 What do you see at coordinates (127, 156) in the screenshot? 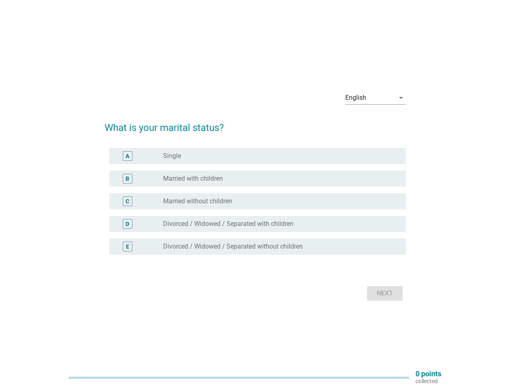
I see `div: A` at bounding box center [127, 156].